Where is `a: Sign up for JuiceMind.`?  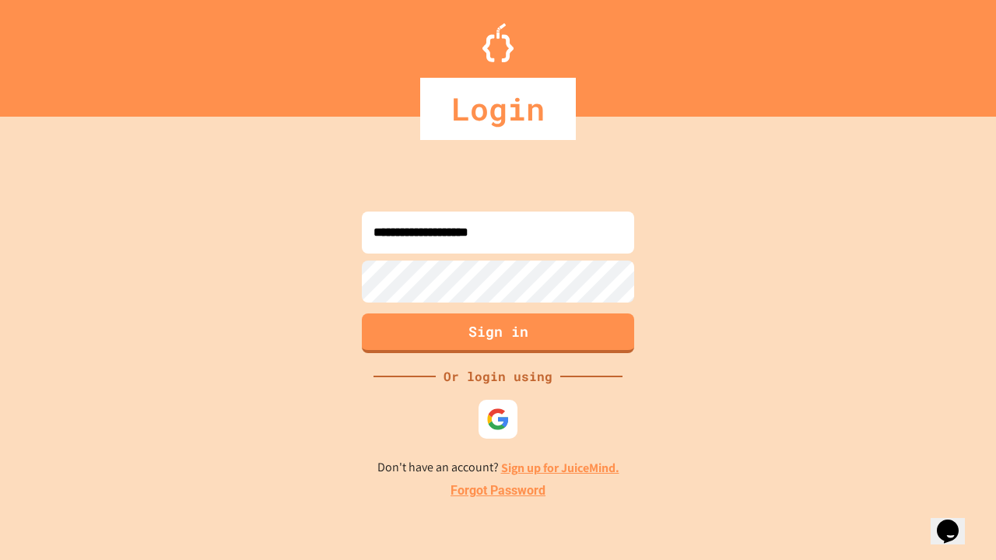
a: Sign up for JuiceMind. is located at coordinates (560, 468).